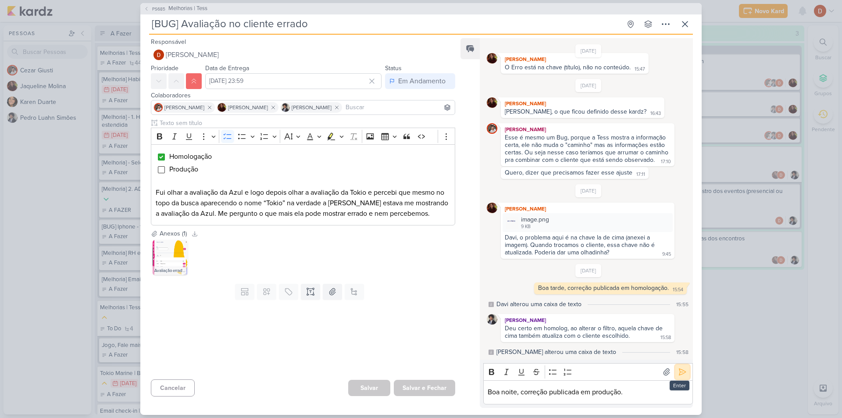 This screenshot has width=842, height=418. Describe the element at coordinates (587, 392) in the screenshot. I see `p: Boa noite, correção publicada em produção.` at that location.